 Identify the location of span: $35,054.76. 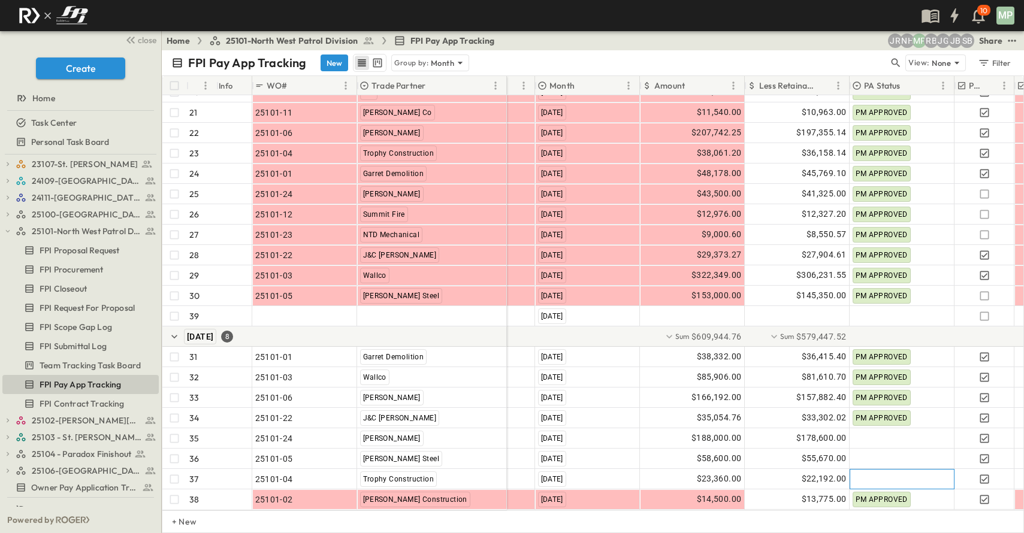
(719, 418).